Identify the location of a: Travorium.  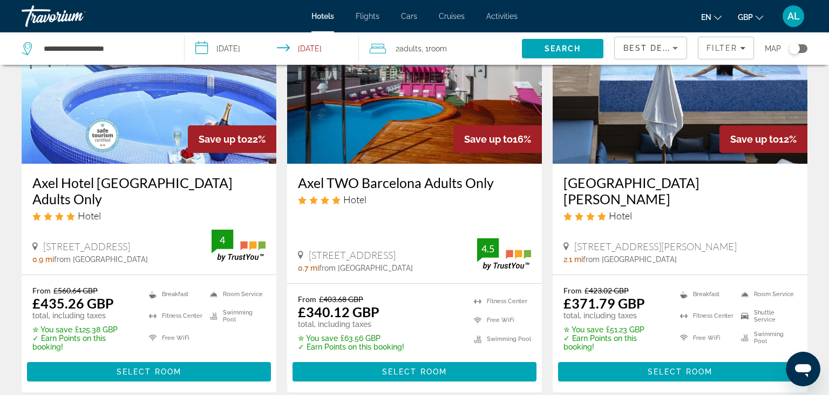
(76, 16).